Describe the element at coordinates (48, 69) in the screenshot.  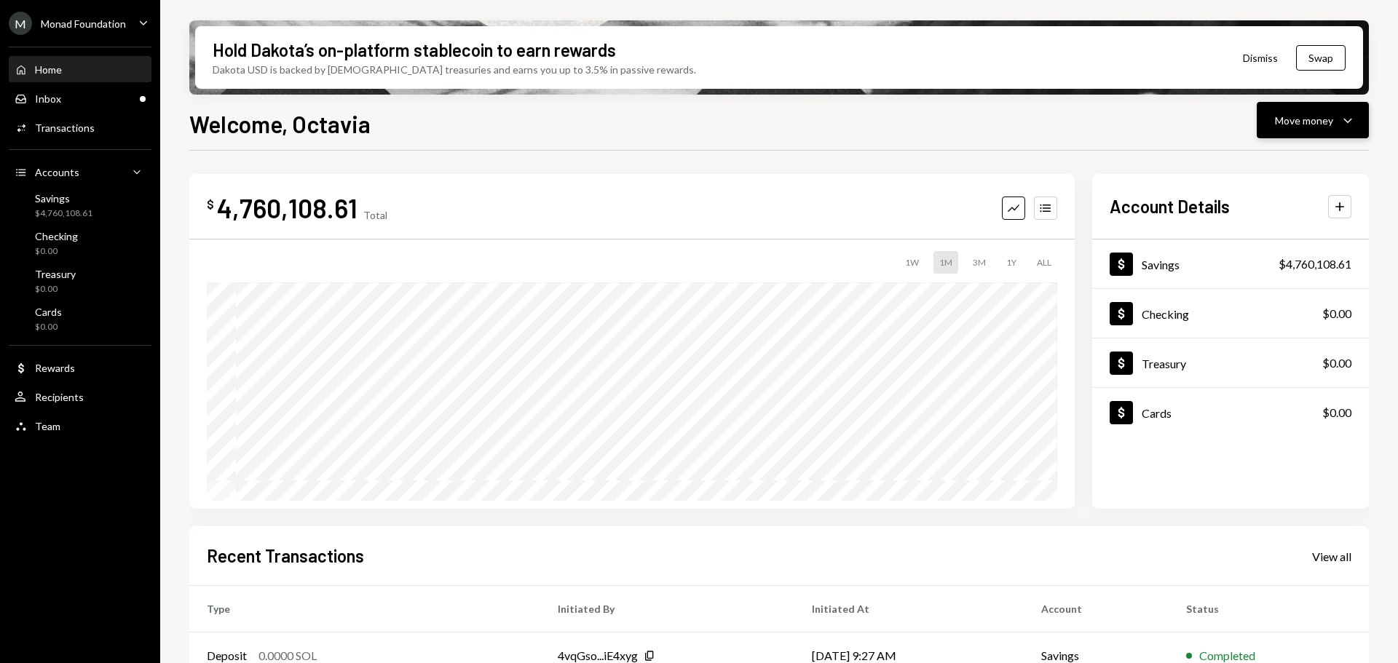
I see `div: Home` at that location.